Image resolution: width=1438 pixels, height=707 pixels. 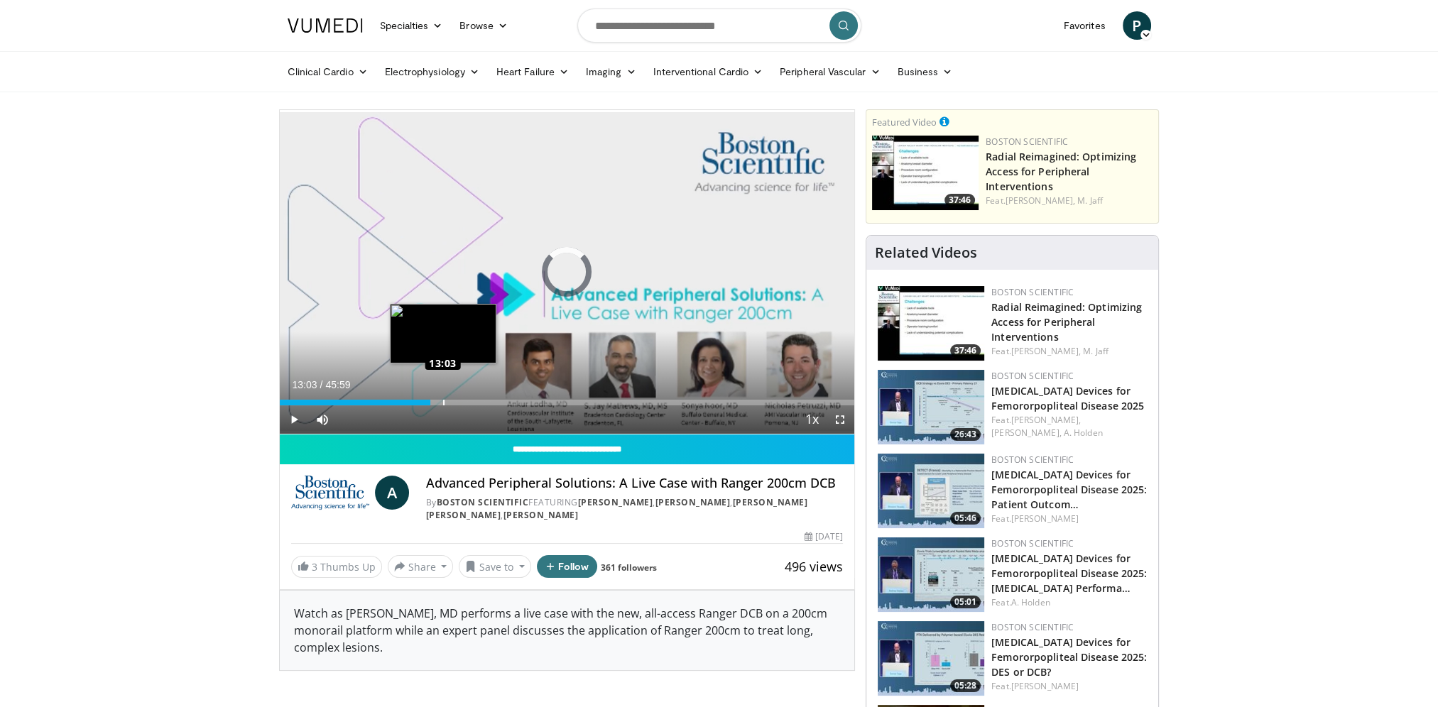 What do you see at coordinates (294, 420) in the screenshot?
I see `button: Play` at bounding box center [294, 420].